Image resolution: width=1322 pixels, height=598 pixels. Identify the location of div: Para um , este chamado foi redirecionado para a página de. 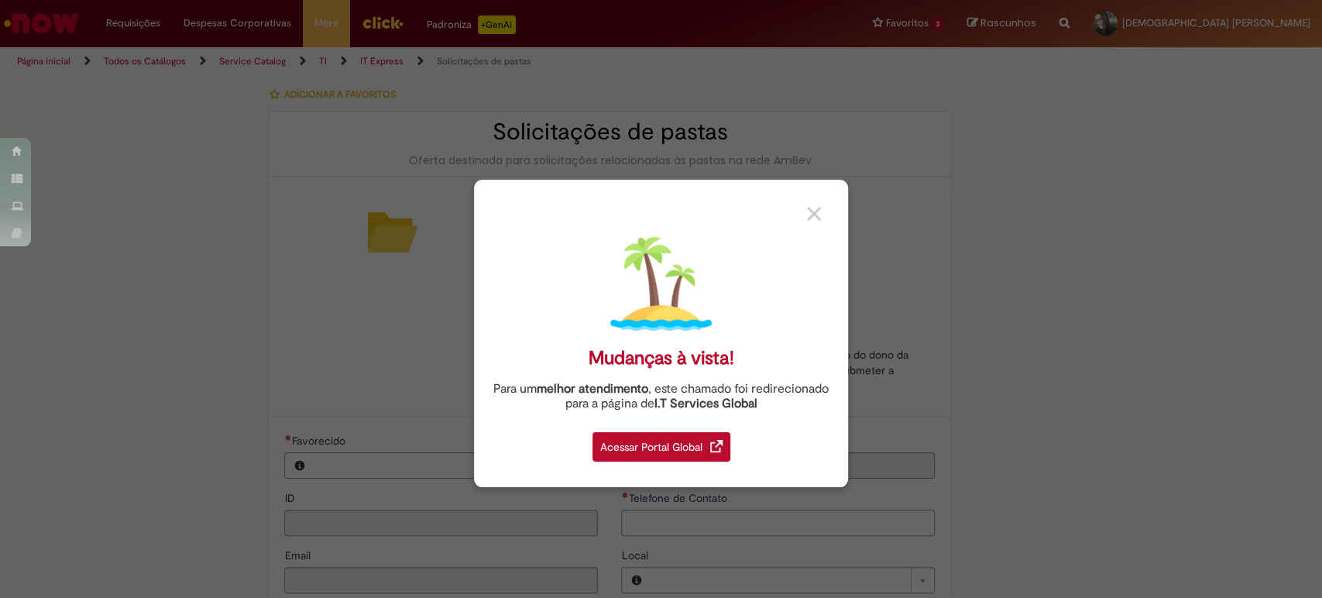
(661, 397).